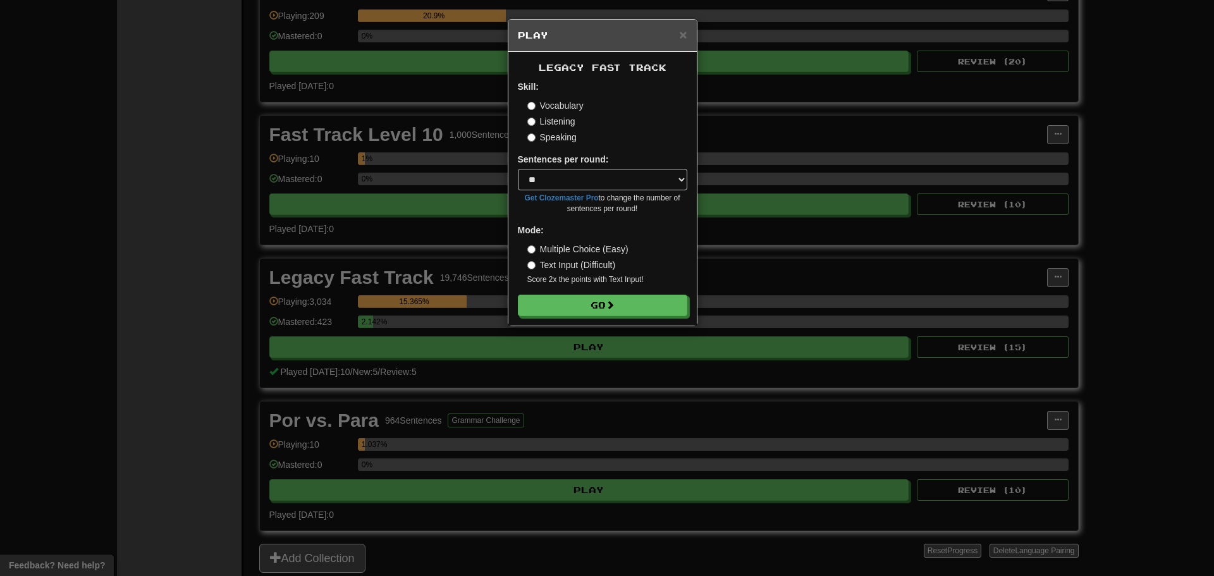 The width and height of the screenshot is (1214, 576). I want to click on input: Text Input (Difficult), so click(531, 265).